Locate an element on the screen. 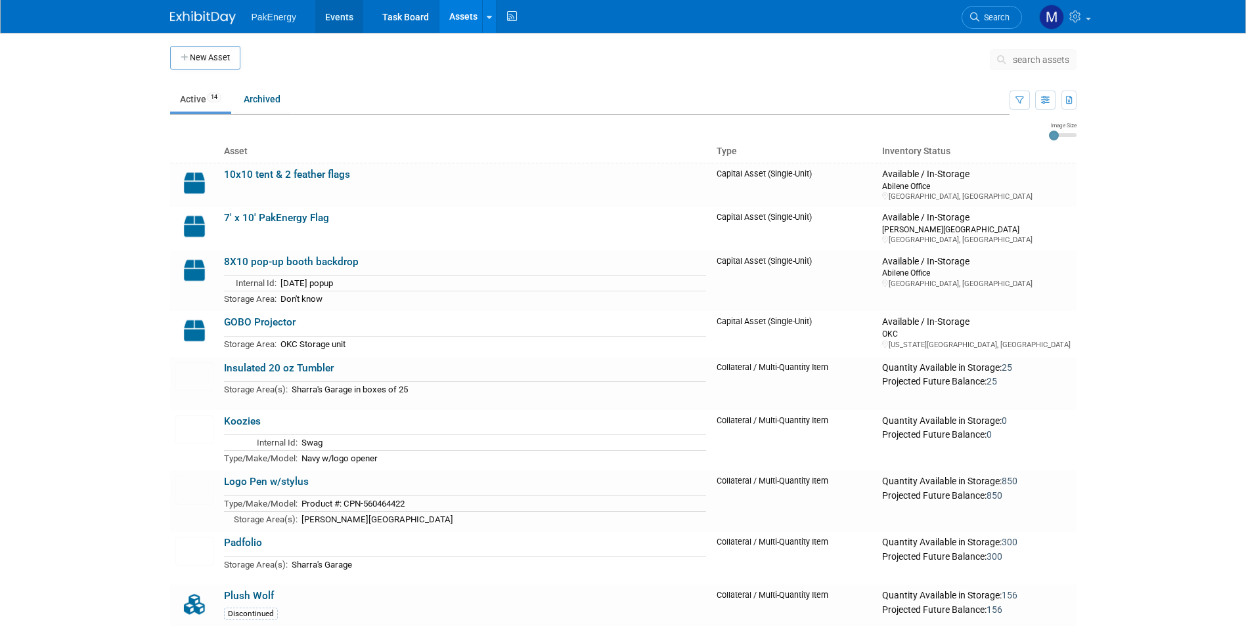  a: Archived is located at coordinates (262, 99).